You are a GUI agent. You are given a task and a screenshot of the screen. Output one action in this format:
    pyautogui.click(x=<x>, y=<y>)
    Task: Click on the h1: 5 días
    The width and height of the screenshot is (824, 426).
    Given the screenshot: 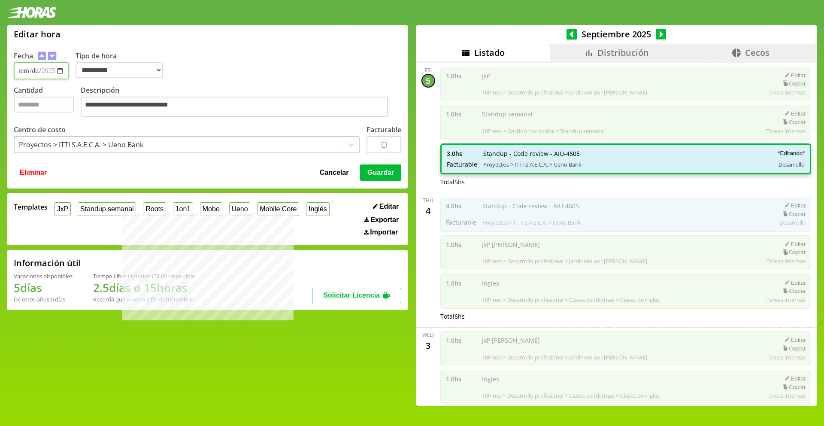 What is the action you would take?
    pyautogui.click(x=43, y=288)
    